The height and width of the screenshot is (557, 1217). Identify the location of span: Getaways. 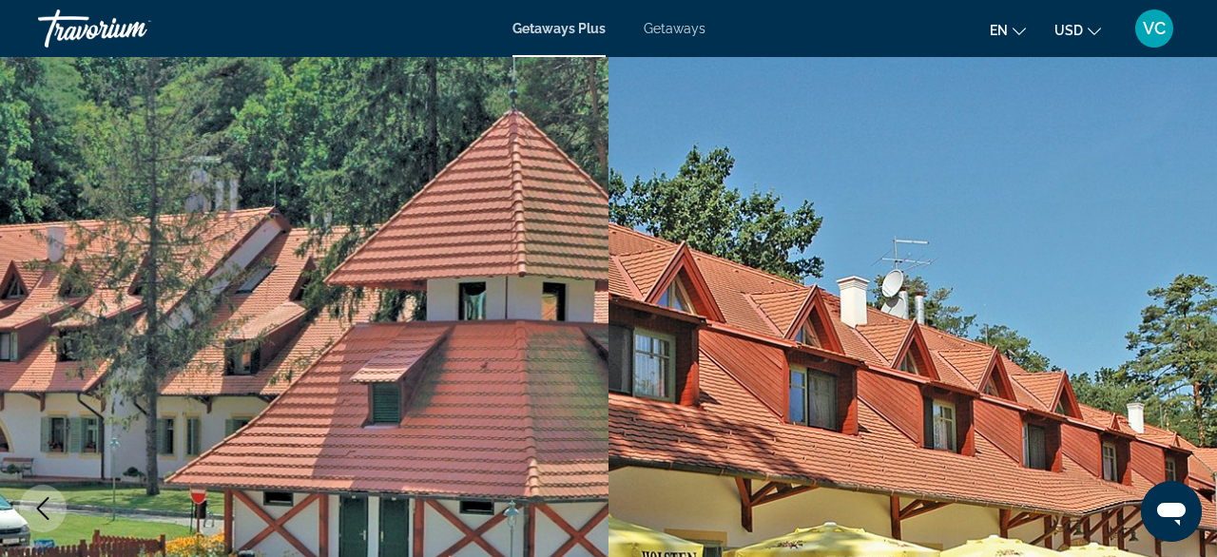
(674, 29).